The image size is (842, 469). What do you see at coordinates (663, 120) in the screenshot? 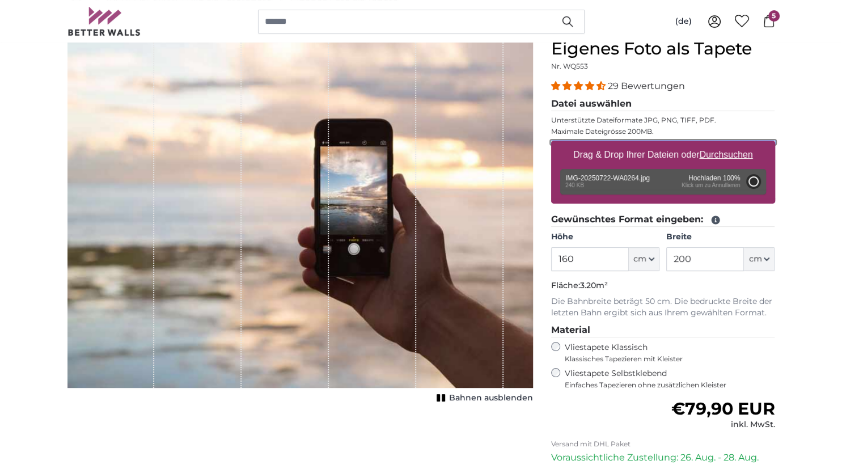
I see `p: Unterstützte Dateiformate JPG, PNG, TIFF, PDF.` at bounding box center [663, 120].